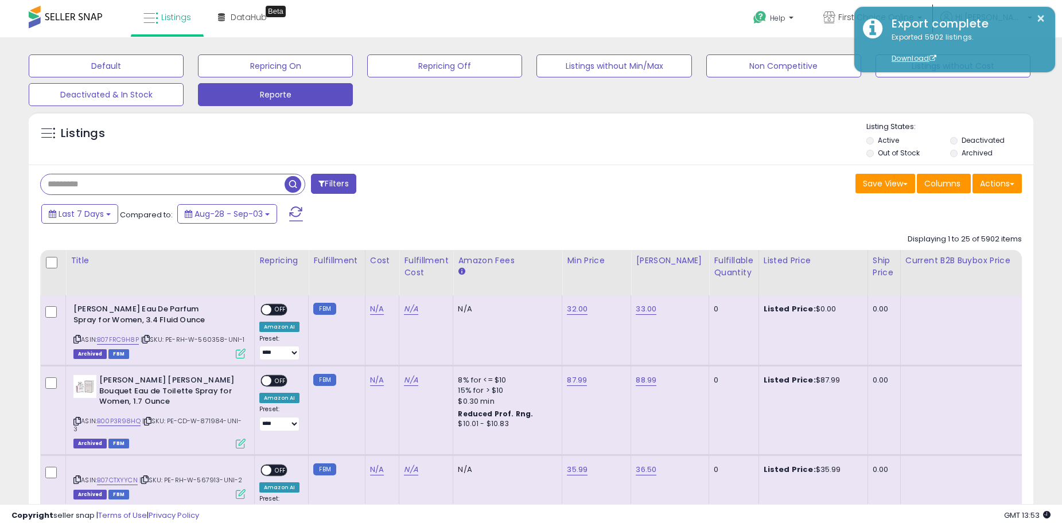 This screenshot has width=1062, height=527. What do you see at coordinates (336, 261) in the screenshot?
I see `div: Fulfillment` at bounding box center [336, 261].